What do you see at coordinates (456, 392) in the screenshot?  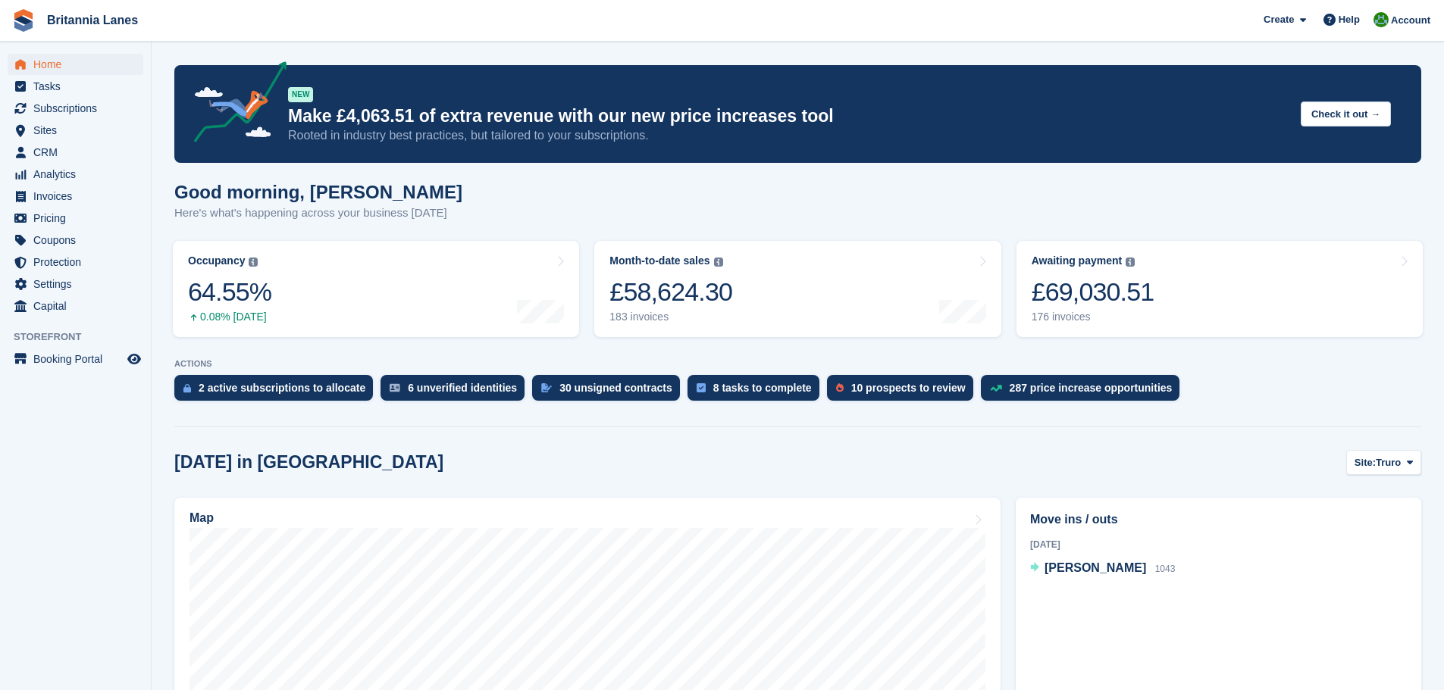 I see `a: 6 unverified identities` at bounding box center [456, 392].